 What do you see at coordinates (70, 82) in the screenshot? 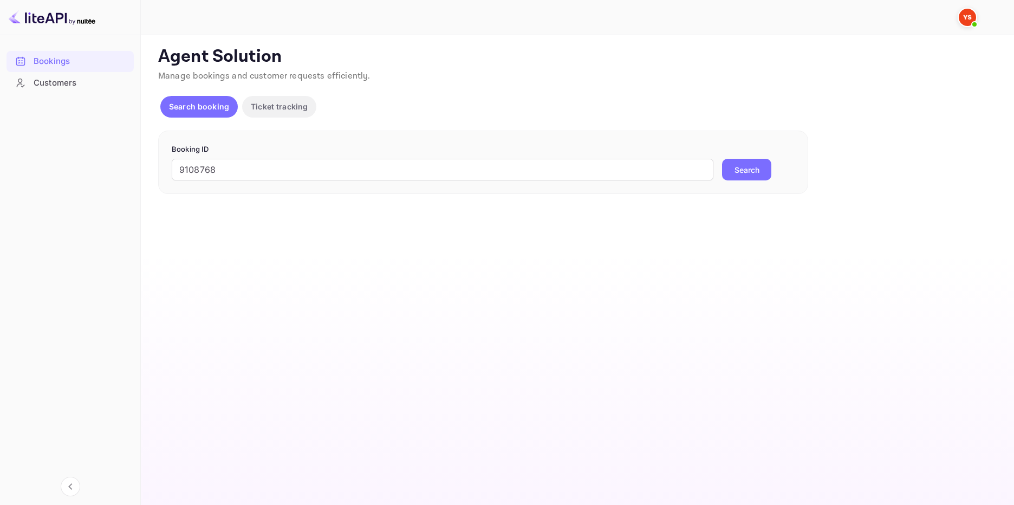
I see `a: Customers` at bounding box center [70, 82].